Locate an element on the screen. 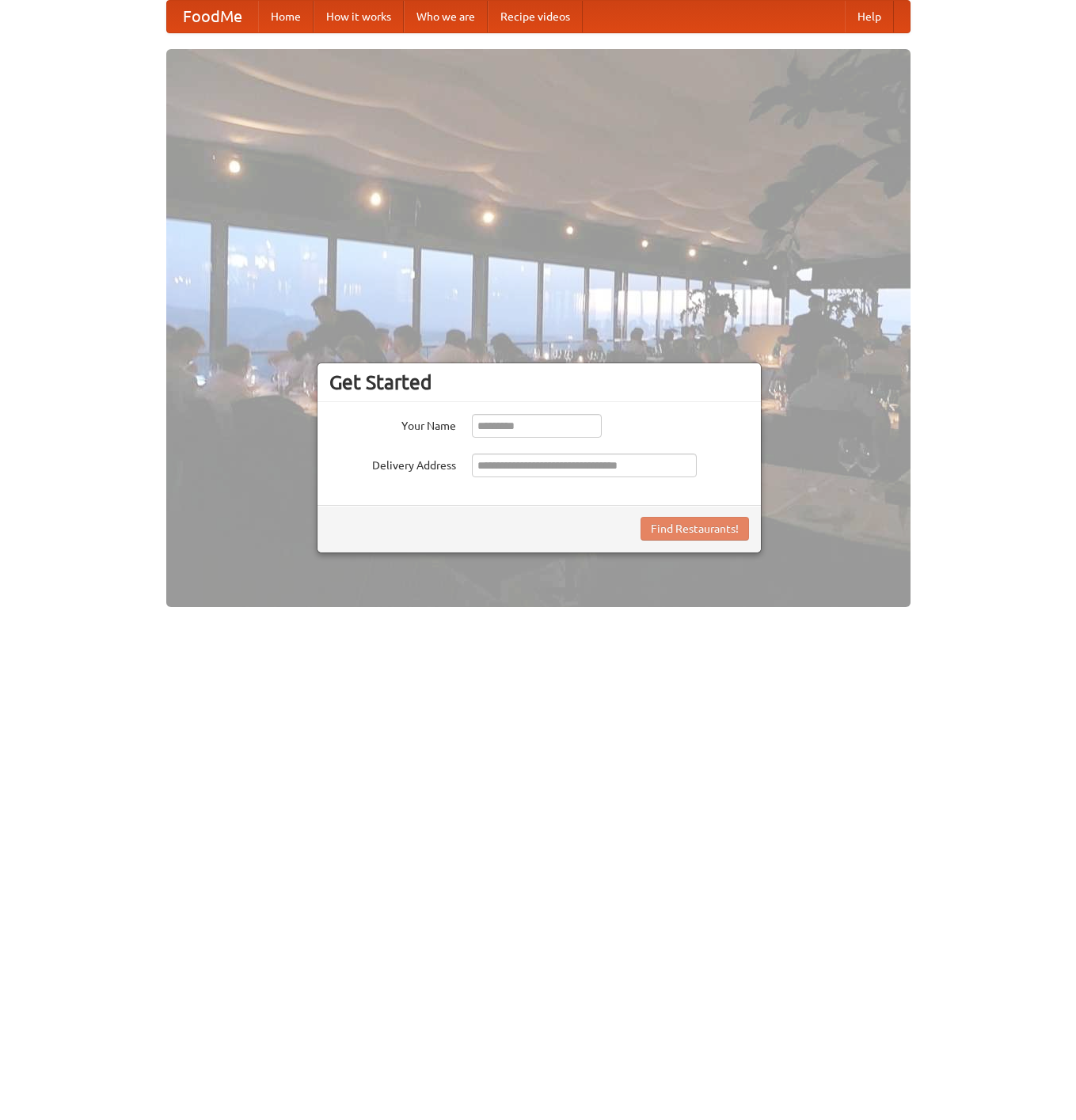 The width and height of the screenshot is (1076, 1120). a: How it works is located at coordinates (359, 17).